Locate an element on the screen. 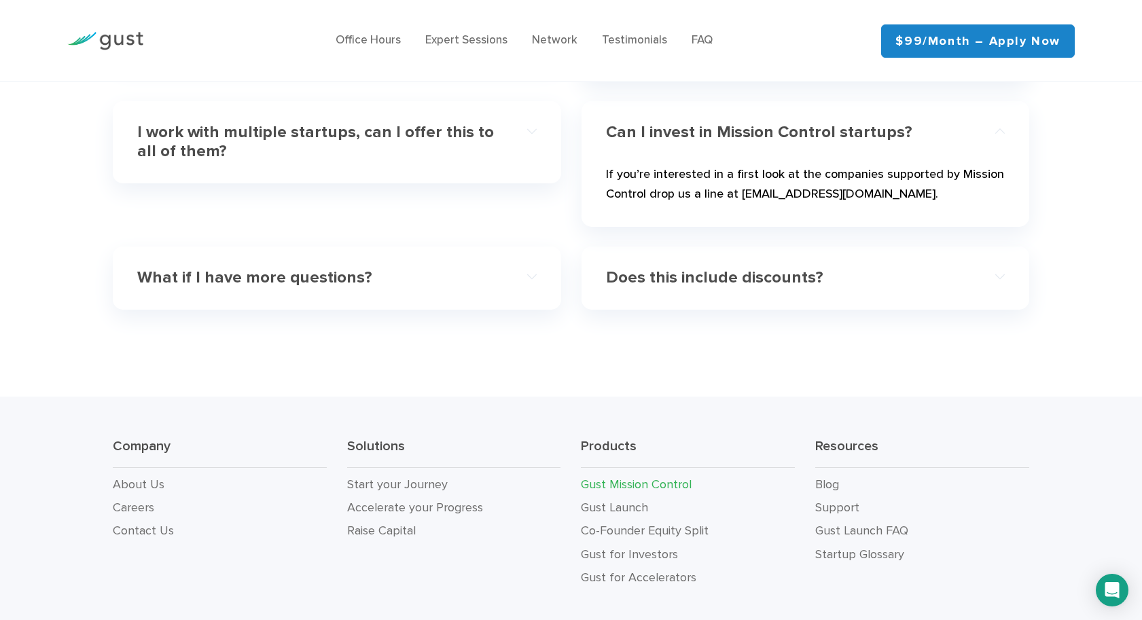 The width and height of the screenshot is (1142, 620). h3: Products is located at coordinates (687, 452).